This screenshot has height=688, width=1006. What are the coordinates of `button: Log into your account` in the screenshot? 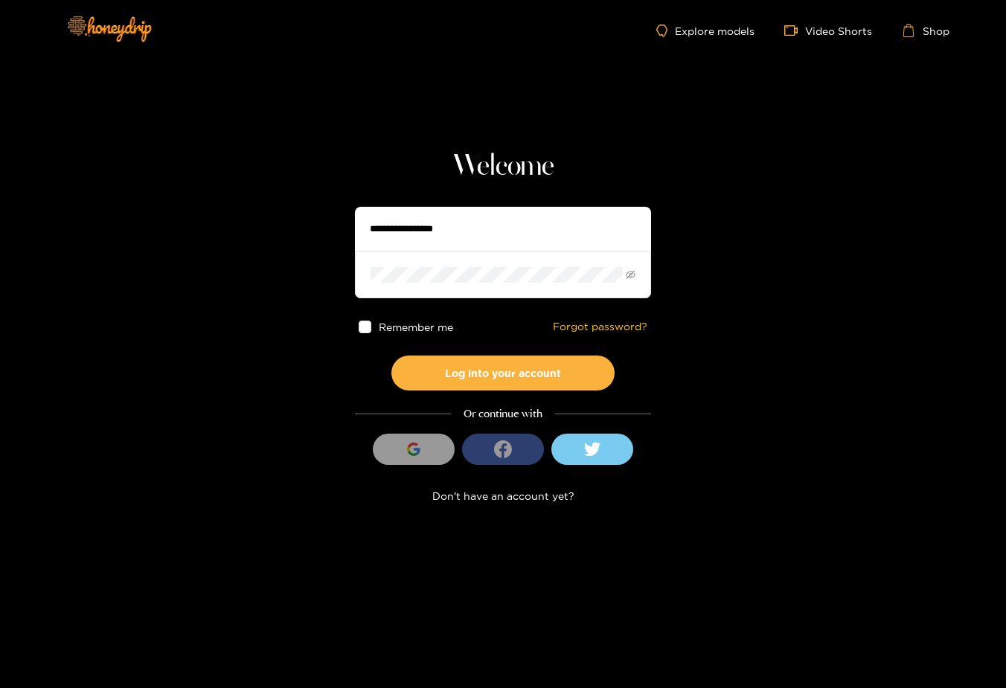 It's located at (503, 373).